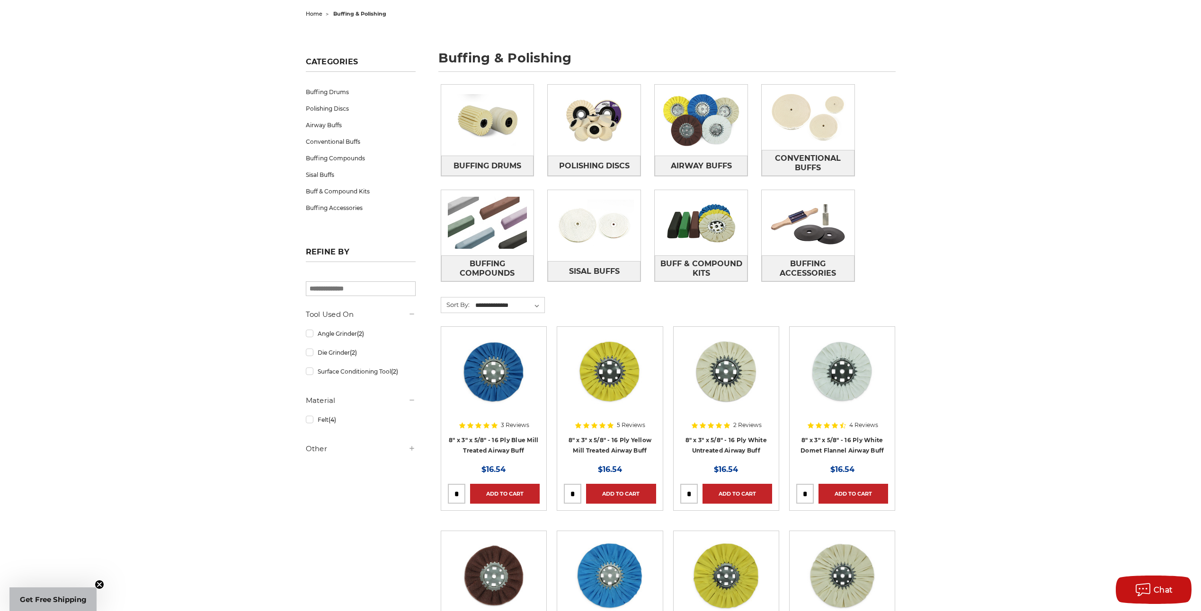  I want to click on a: blue mill treated 8 inch airway buffing wheel, so click(494, 380).